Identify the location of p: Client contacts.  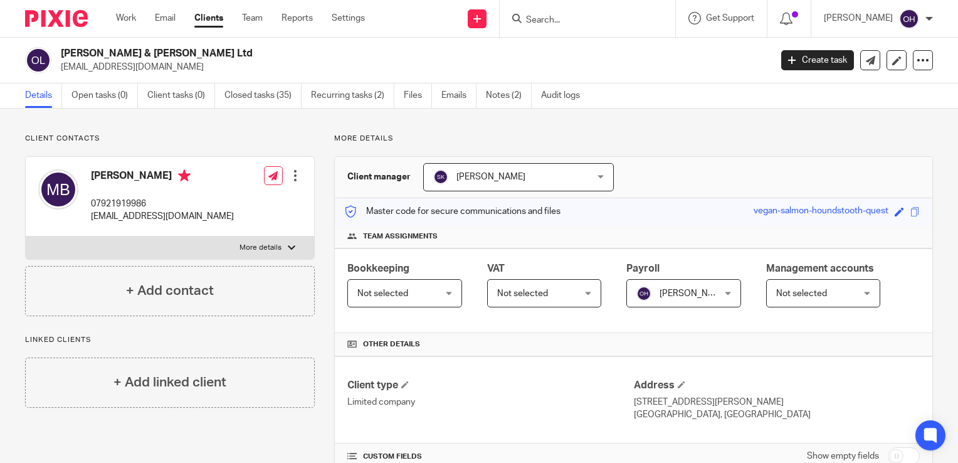
(170, 139).